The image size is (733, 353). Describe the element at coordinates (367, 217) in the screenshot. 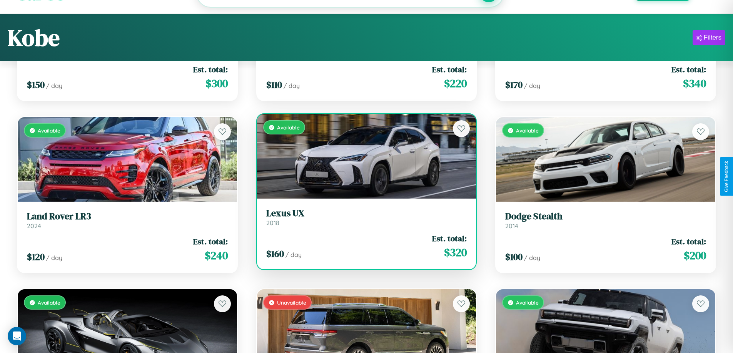

I see `a: Lexus UX2018` at that location.